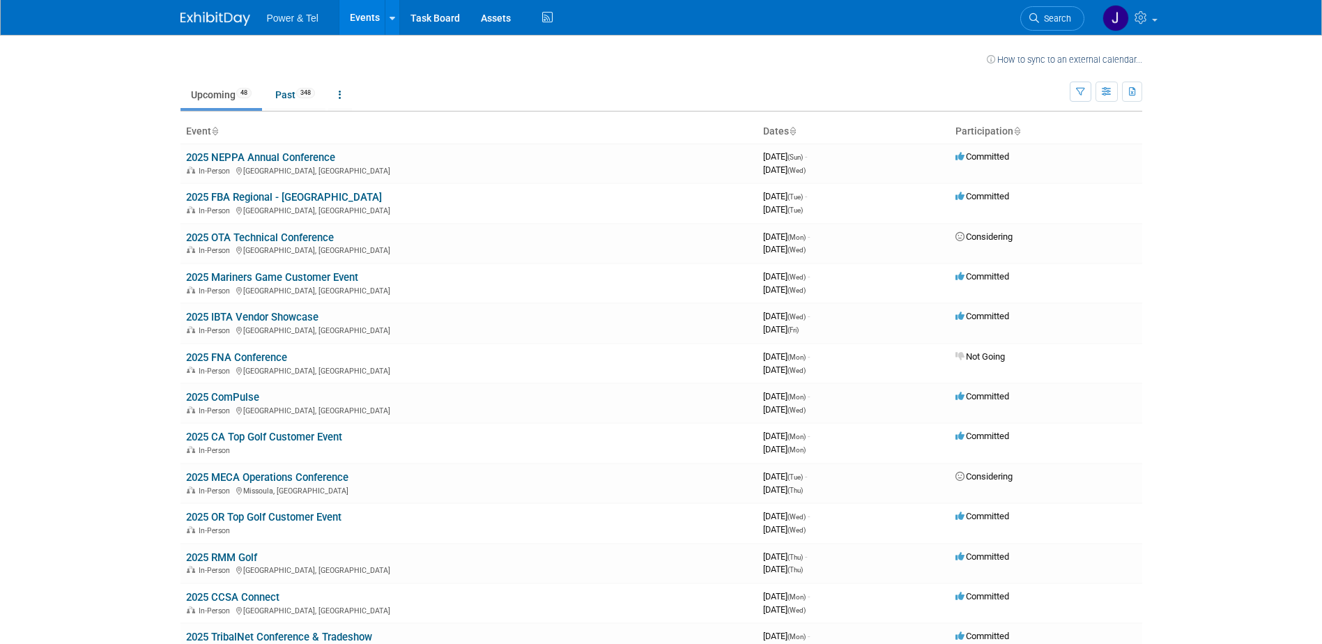 This screenshot has height=644, width=1322. I want to click on th: Dates, so click(854, 132).